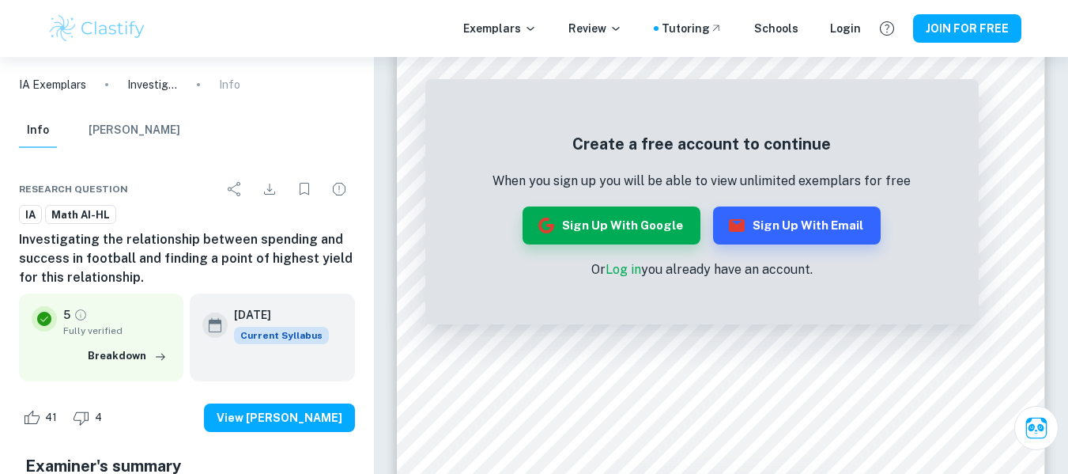  I want to click on p: Exemplars, so click(500, 28).